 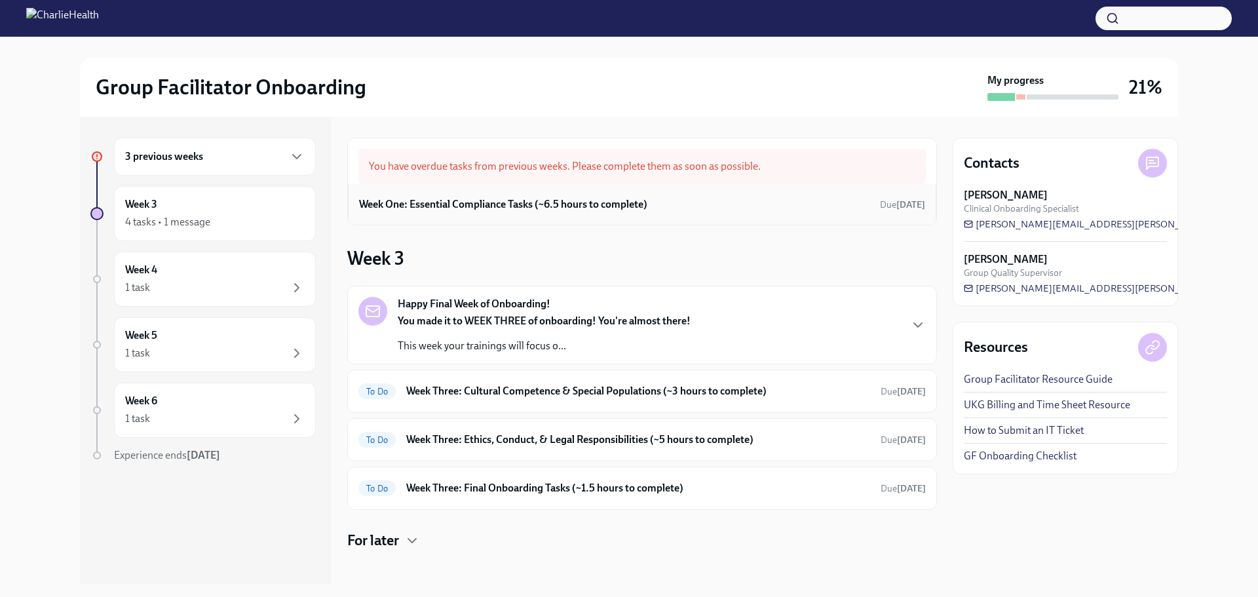 I want to click on a: Week 51 task, so click(x=203, y=345).